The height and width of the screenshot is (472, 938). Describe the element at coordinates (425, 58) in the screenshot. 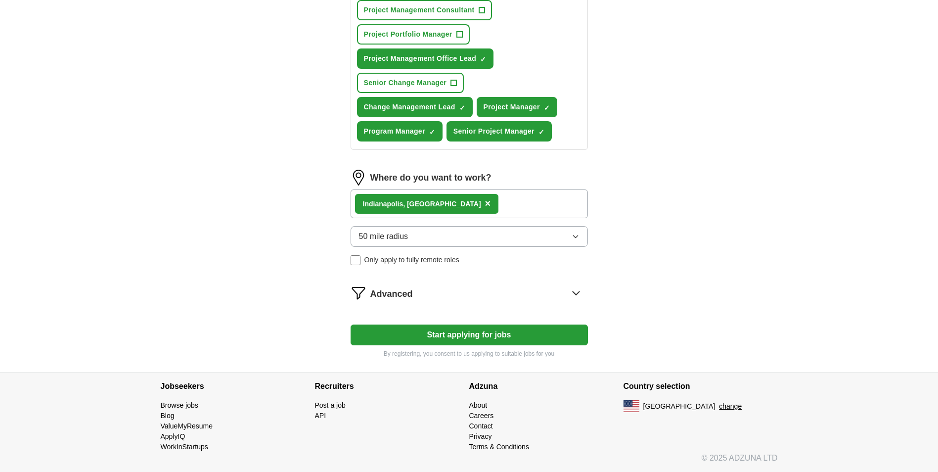

I see `button: Project Management Office Lead✓` at that location.